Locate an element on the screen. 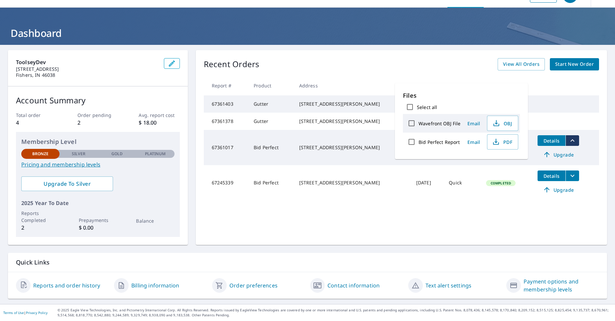  td: 67361403 is located at coordinates (226, 104).